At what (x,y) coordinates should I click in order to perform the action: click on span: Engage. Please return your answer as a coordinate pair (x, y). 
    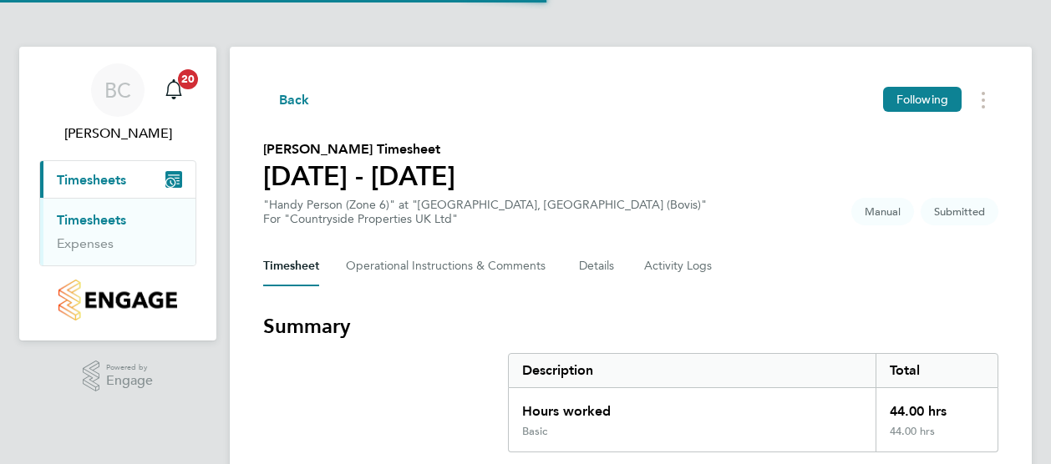
    Looking at the image, I should click on (129, 381).